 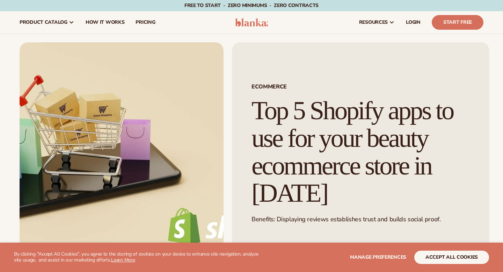 I want to click on img: Mini shopping cart and bags on a smartphone with the Shopify logo, representing essential tools a..., so click(x=122, y=155).